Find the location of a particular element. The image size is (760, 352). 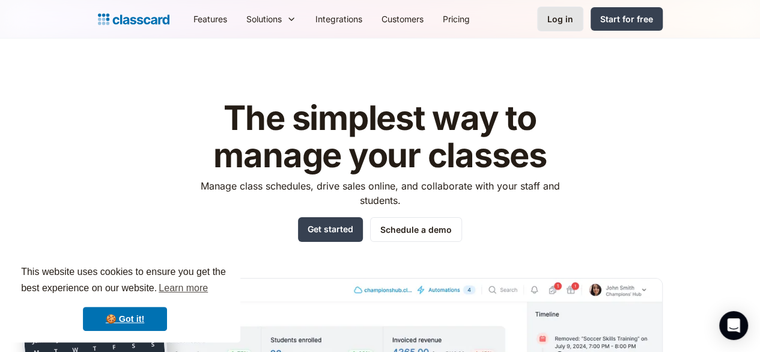

a: Schedule a demo is located at coordinates (416, 229).